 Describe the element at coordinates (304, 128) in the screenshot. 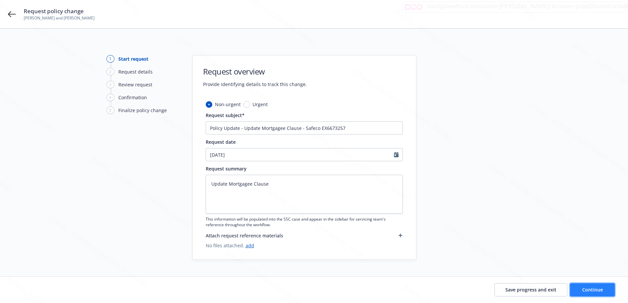

I see `input: The subject will appear in the summary list view for quick reference.` at that location.